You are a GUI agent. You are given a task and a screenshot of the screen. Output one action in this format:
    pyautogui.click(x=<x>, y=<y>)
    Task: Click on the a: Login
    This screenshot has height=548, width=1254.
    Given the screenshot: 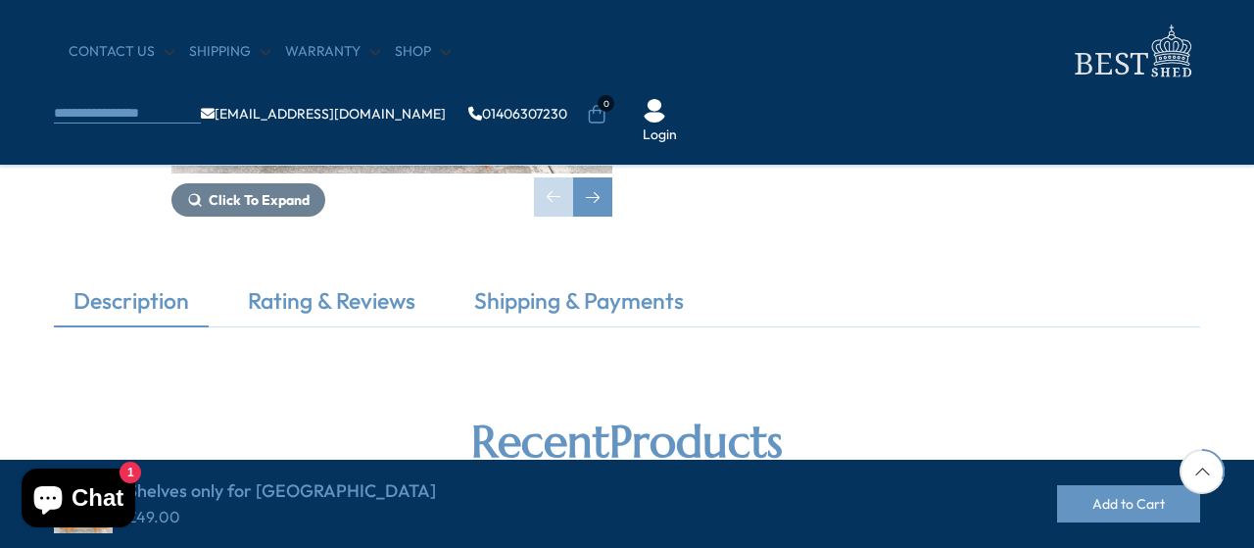 What is the action you would take?
    pyautogui.click(x=659, y=135)
    